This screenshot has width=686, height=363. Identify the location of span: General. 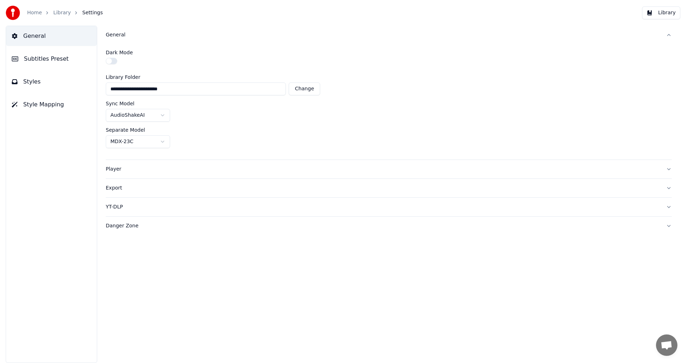
(34, 36).